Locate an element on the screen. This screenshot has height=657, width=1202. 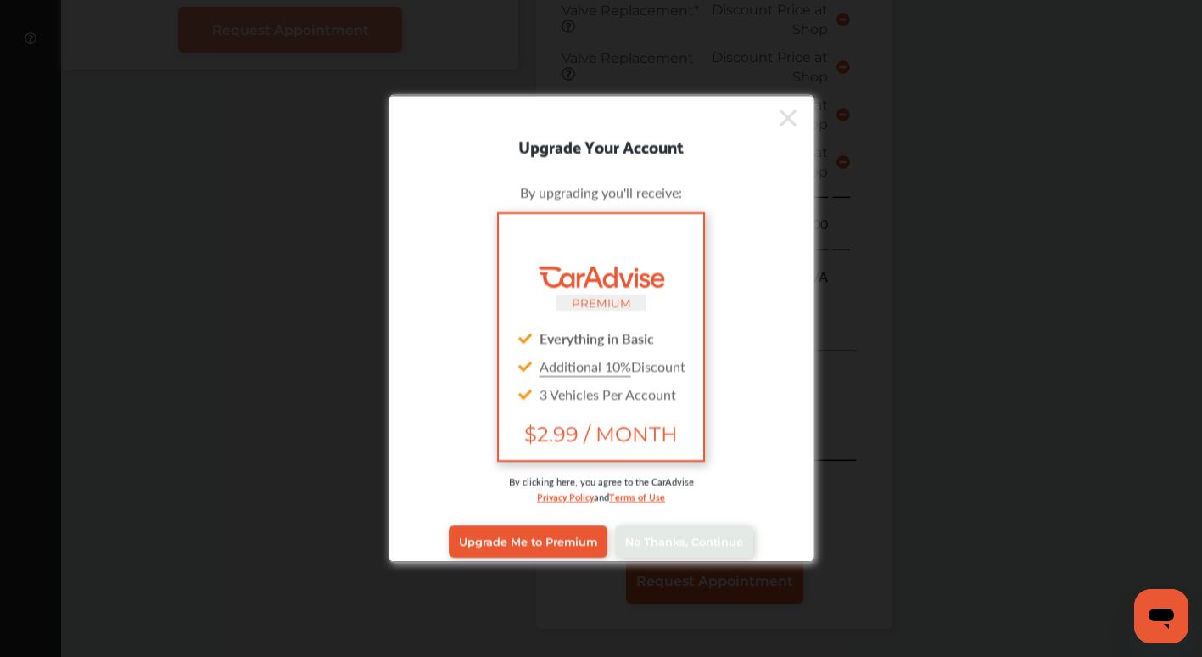
a: Upgrade Me to Premium is located at coordinates (528, 541).